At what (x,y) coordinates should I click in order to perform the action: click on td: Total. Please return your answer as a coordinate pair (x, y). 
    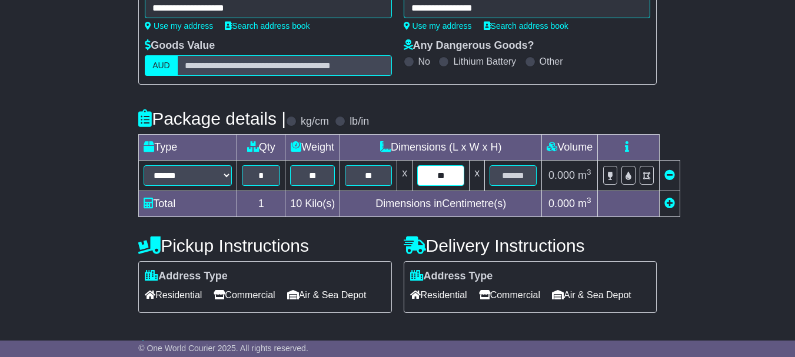
    Looking at the image, I should click on (188, 204).